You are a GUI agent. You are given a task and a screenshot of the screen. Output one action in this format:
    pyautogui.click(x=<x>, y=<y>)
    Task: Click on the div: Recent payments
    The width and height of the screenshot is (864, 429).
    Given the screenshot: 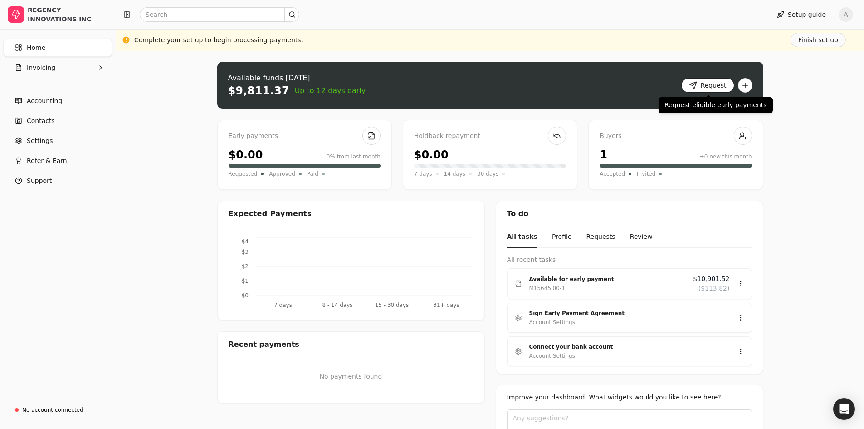 What is the action you would take?
    pyautogui.click(x=351, y=344)
    